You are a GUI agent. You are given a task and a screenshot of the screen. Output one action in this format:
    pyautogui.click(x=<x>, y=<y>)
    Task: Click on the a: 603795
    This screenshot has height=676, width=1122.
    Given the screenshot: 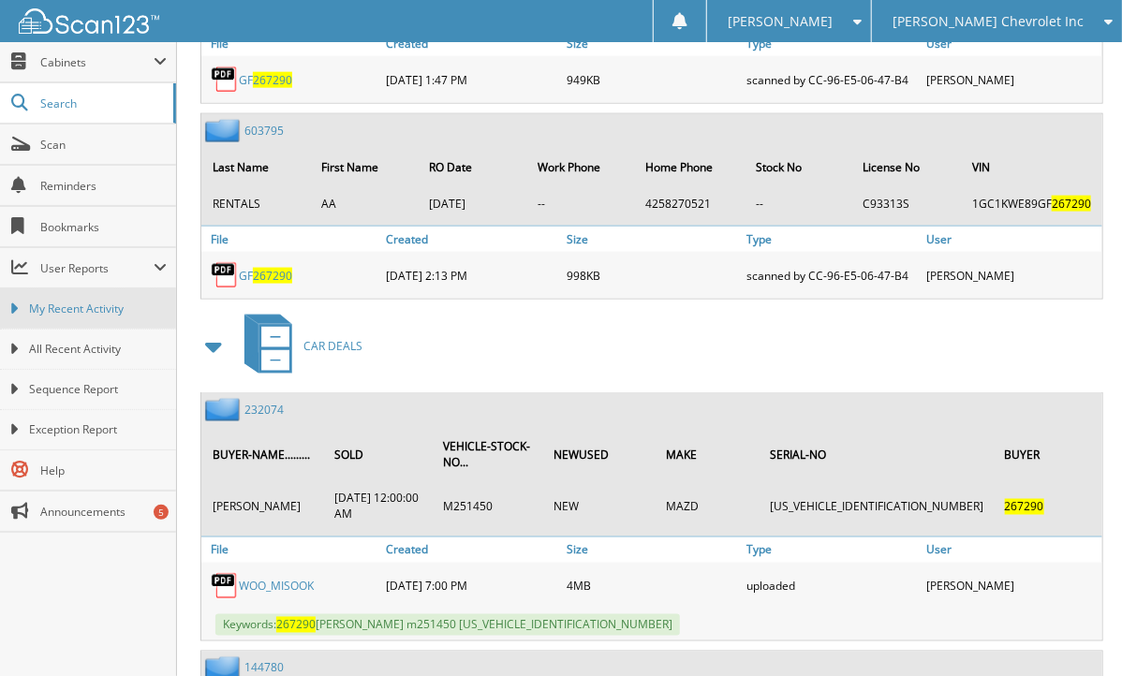 What is the action you would take?
    pyautogui.click(x=264, y=130)
    